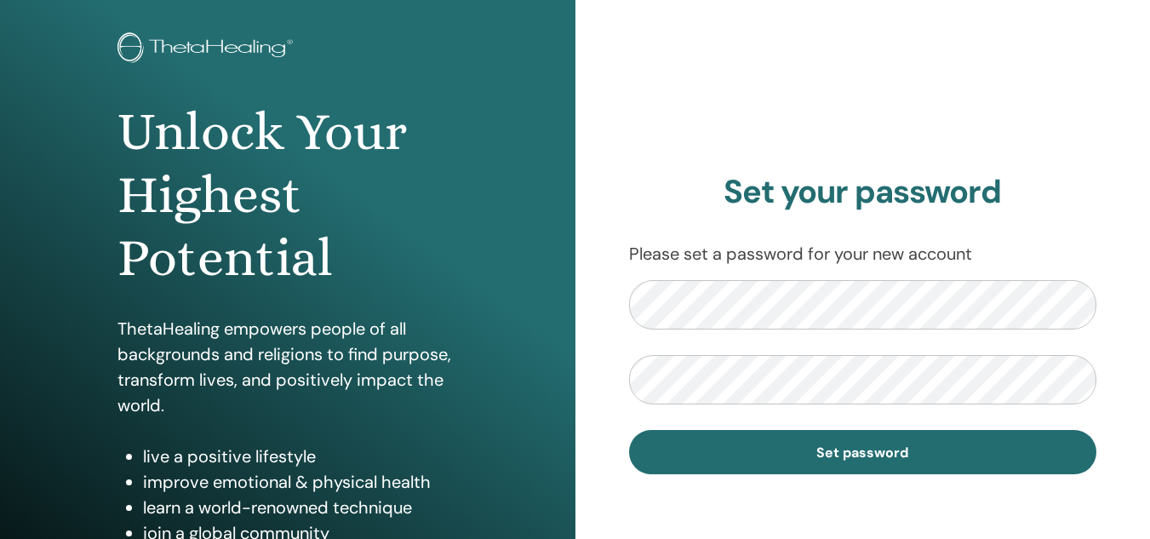 The width and height of the screenshot is (1150, 539). Describe the element at coordinates (288, 195) in the screenshot. I see `h1: Unlock Your Highest Potential` at that location.